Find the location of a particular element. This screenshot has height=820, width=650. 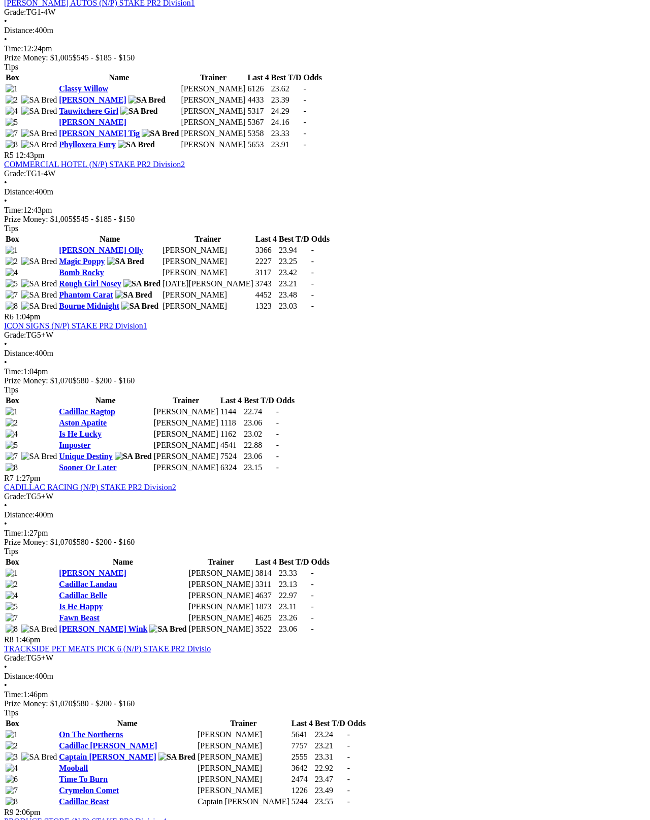

a: Cadillac Beast is located at coordinates (84, 801).